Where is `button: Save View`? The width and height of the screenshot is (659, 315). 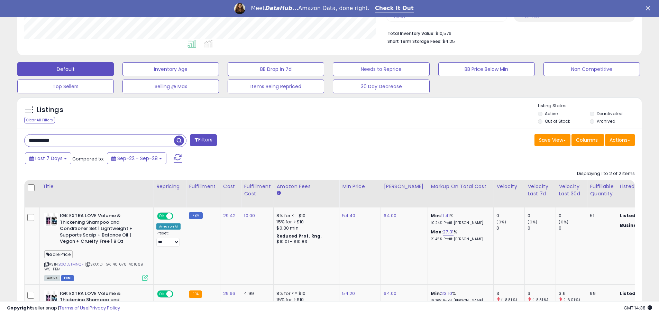
button: Save View is located at coordinates (552, 140).